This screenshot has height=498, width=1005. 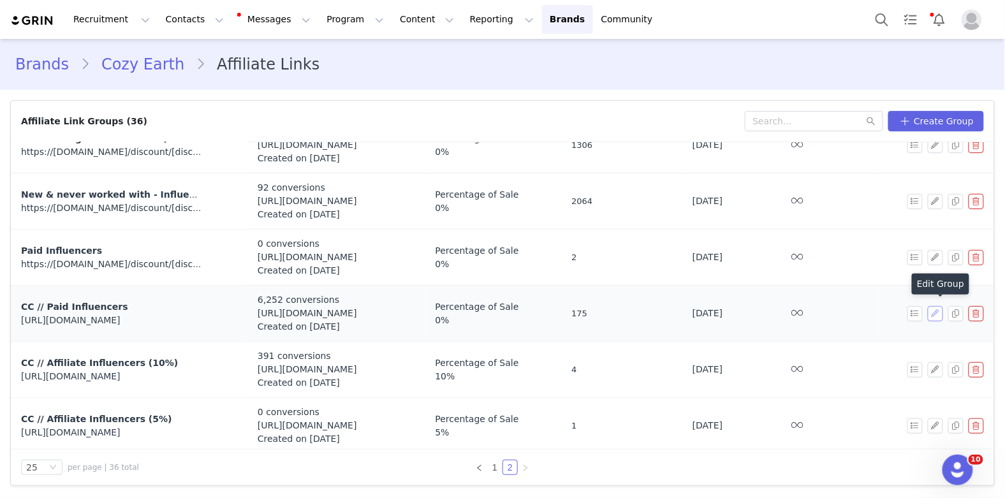 I want to click on span: 6,252 conversions, so click(x=298, y=300).